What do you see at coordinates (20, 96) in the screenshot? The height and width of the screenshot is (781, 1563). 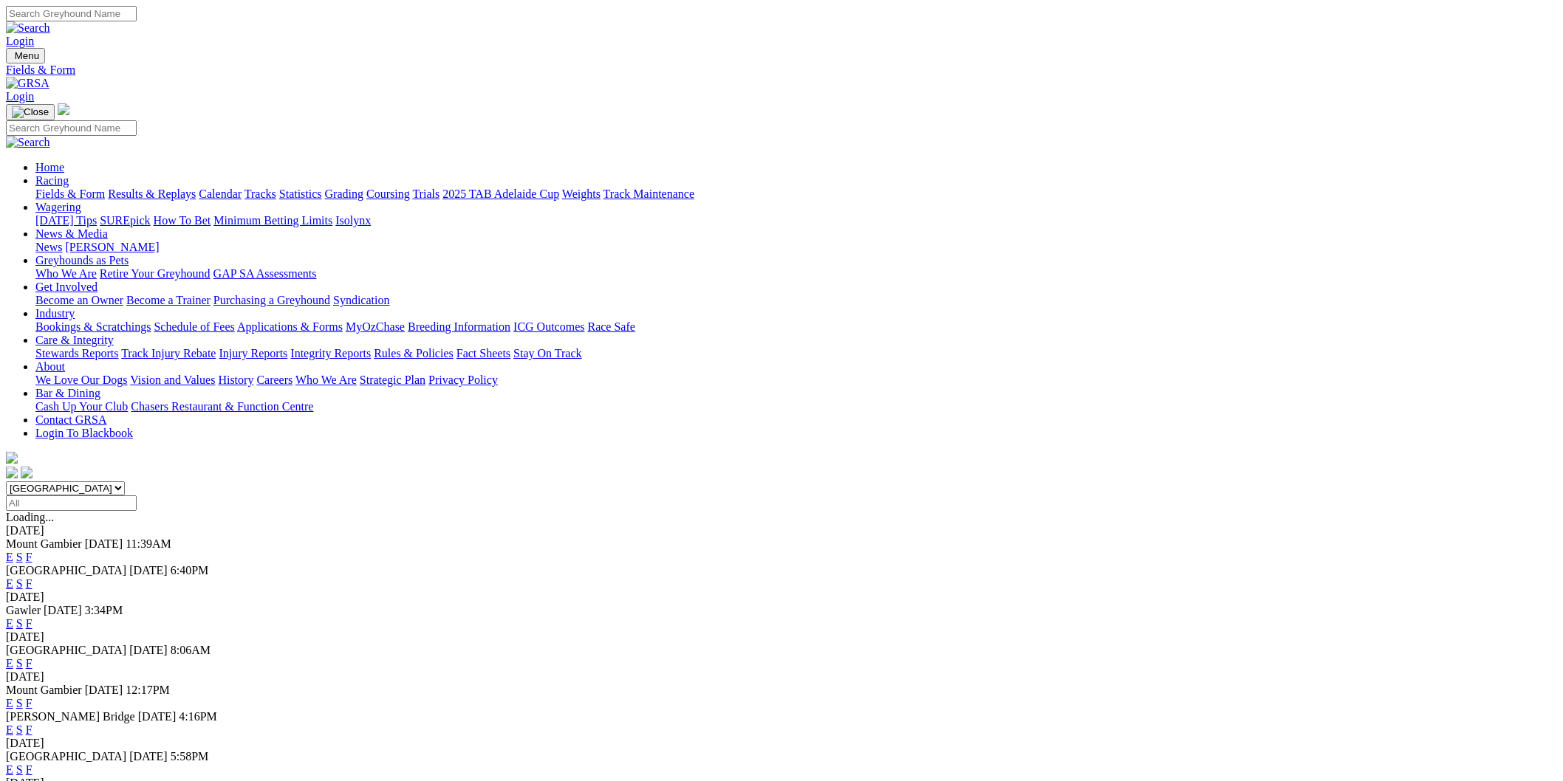 I see `a: Login` at bounding box center [20, 96].